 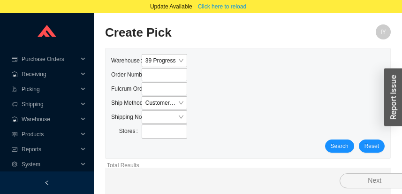 I want to click on button: Search, so click(x=339, y=146).